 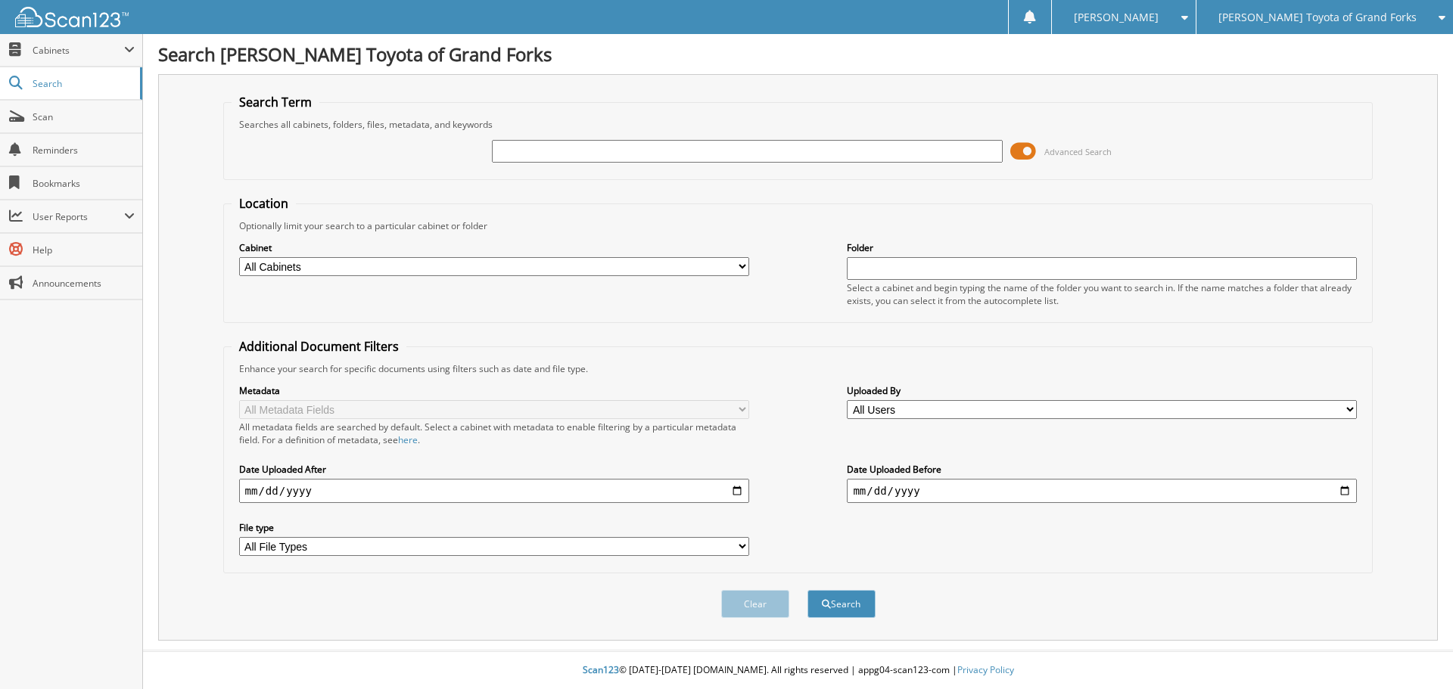 I want to click on div: Select a cabinet and begin typing the name of the folder you want to search in. If the name match..., so click(x=1102, y=294).